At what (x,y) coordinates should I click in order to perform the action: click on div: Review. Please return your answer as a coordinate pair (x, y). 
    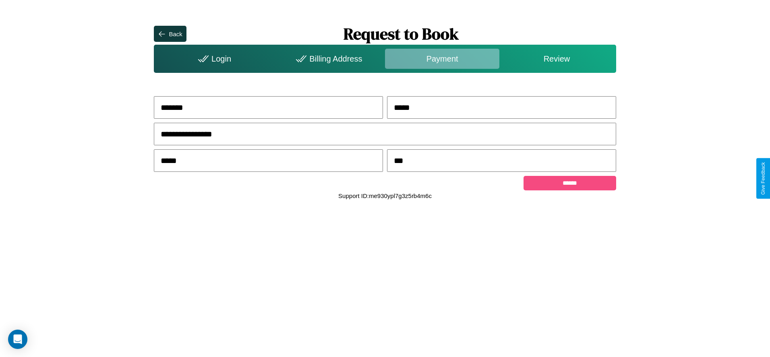
    Looking at the image, I should click on (556, 59).